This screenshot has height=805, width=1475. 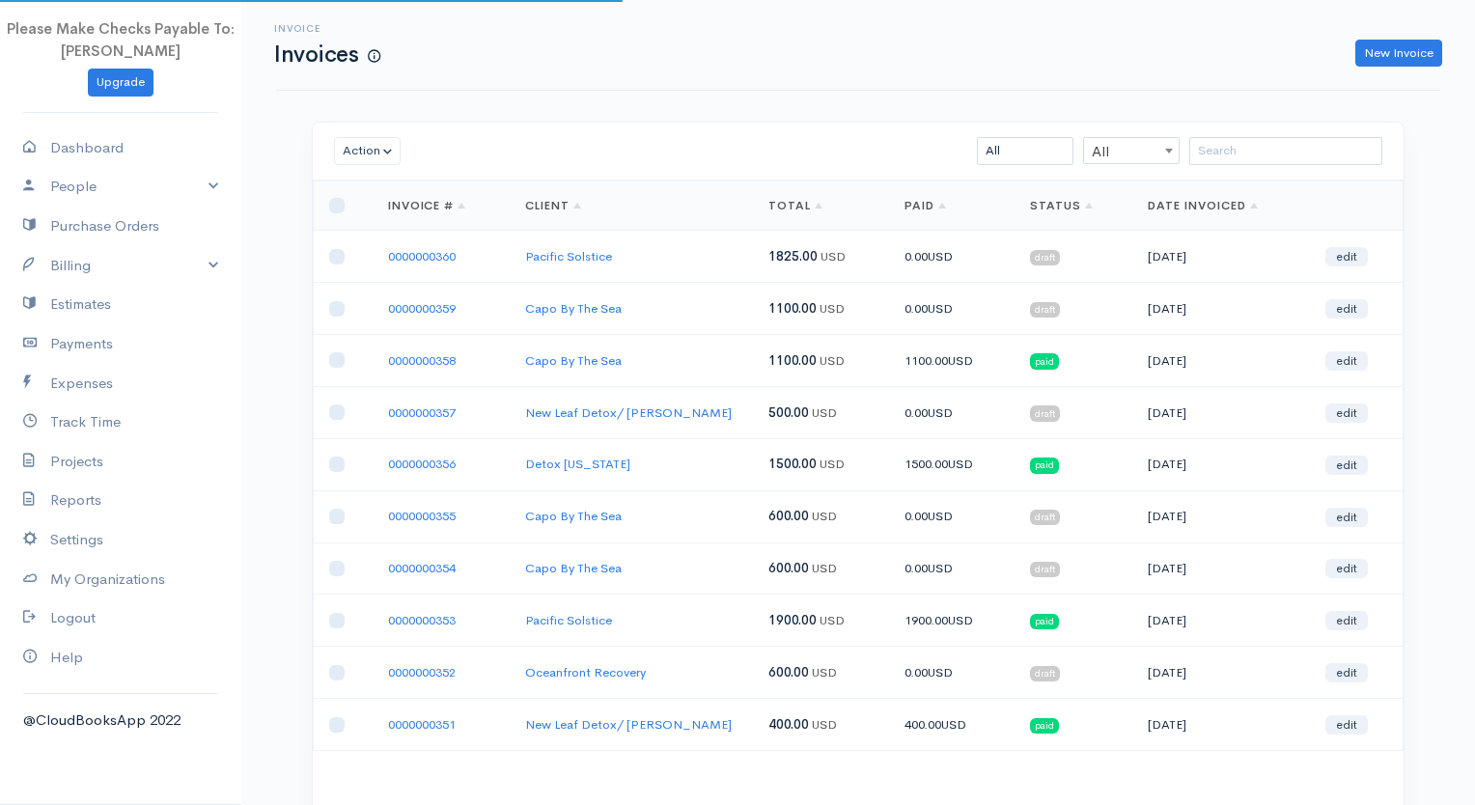 What do you see at coordinates (925, 206) in the screenshot?
I see `a: Paid` at bounding box center [925, 206].